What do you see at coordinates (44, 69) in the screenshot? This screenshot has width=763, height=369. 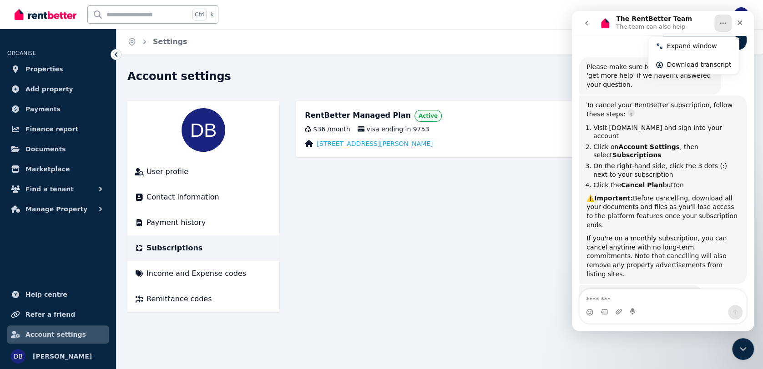 I see `span: Properties` at bounding box center [44, 69].